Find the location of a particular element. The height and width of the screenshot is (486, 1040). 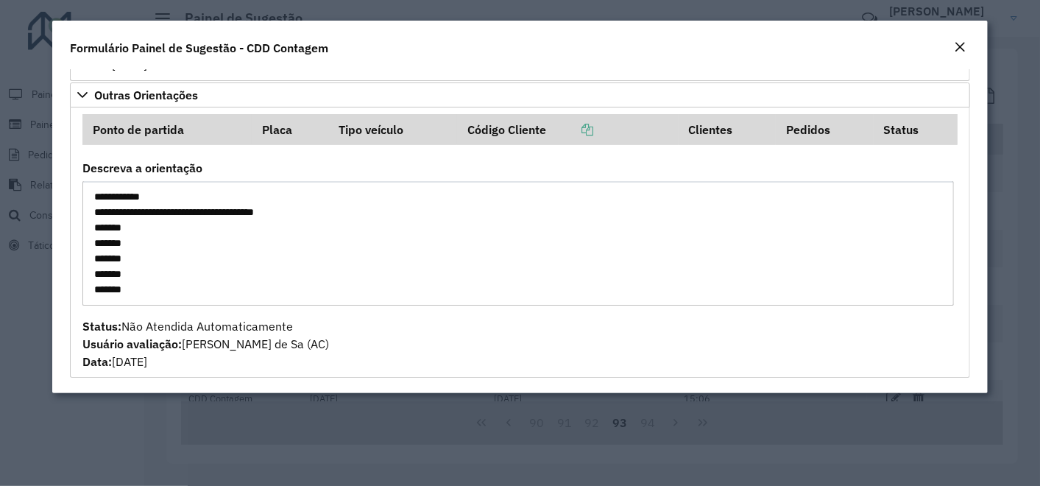

a: Outras Orientações is located at coordinates (521, 95).